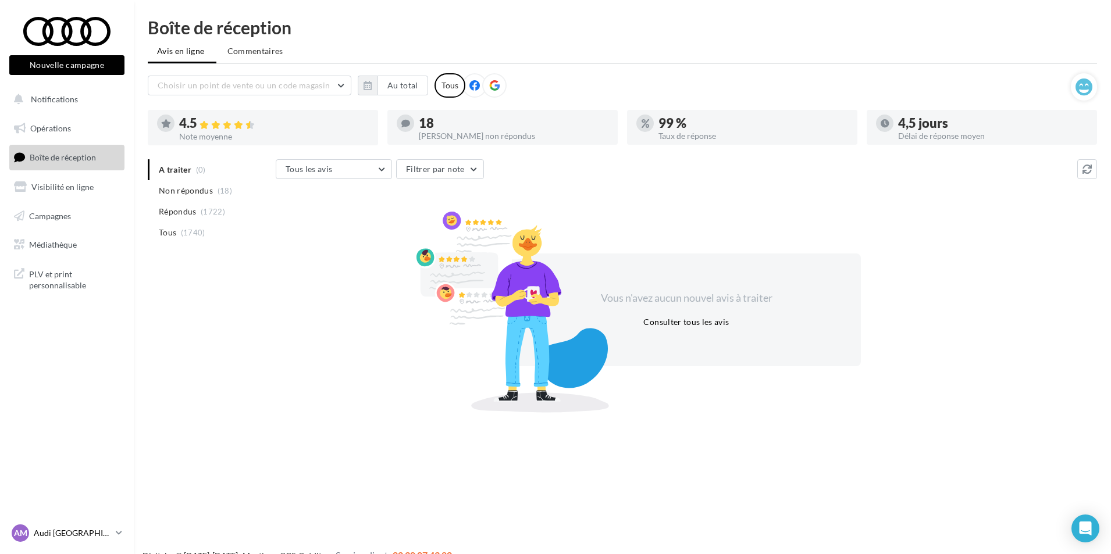 The image size is (1111, 554). Describe the element at coordinates (74, 279) in the screenshot. I see `span: PLV et print personnalisable` at that location.